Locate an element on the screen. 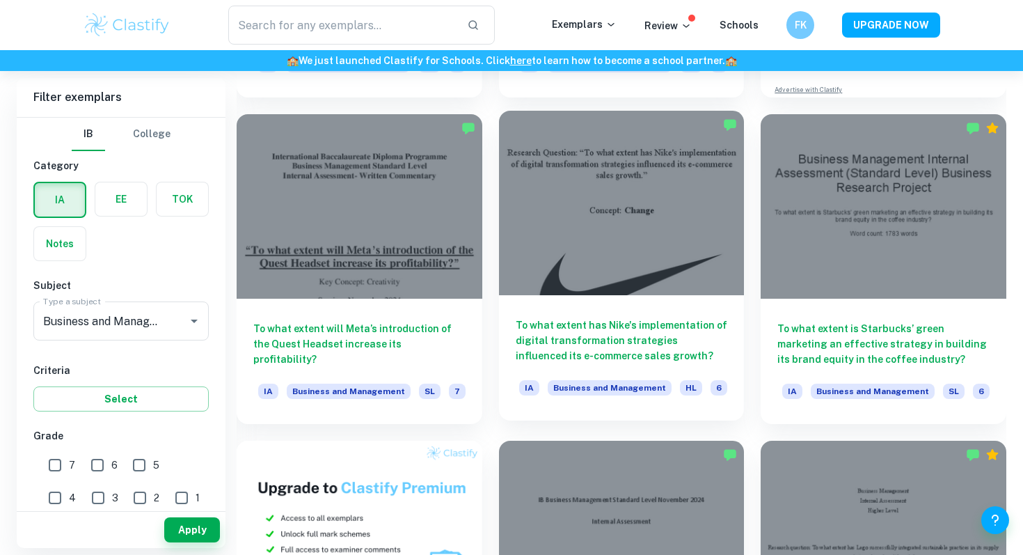 This screenshot has width=1023, height=555. button: EE is located at coordinates (121, 199).